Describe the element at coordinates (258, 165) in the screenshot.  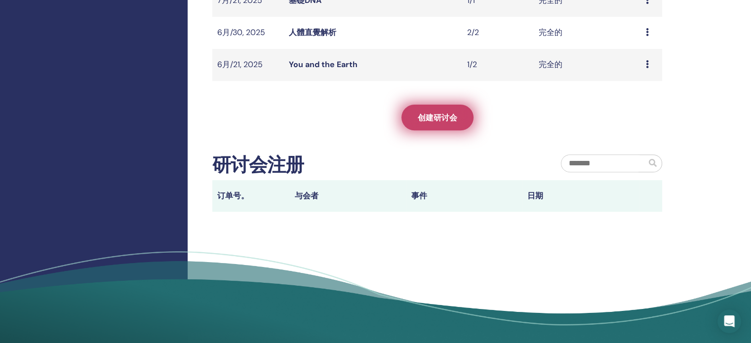
I see `h2: 研讨会注册` at that location.